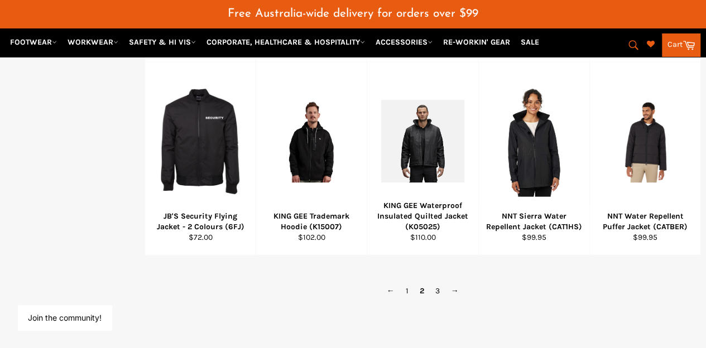  Describe the element at coordinates (65, 318) in the screenshot. I see `button: Join the community!` at that location.